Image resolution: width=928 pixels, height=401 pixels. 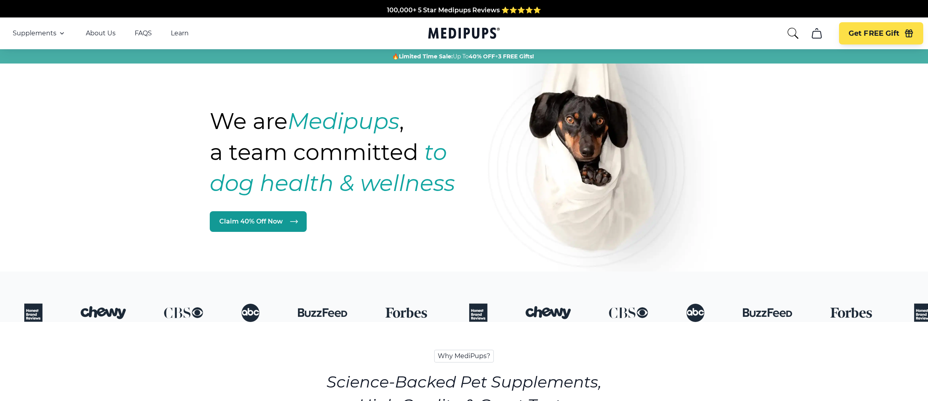 What do you see at coordinates (464, 356) in the screenshot?
I see `span: Why MediPups?` at bounding box center [464, 356].